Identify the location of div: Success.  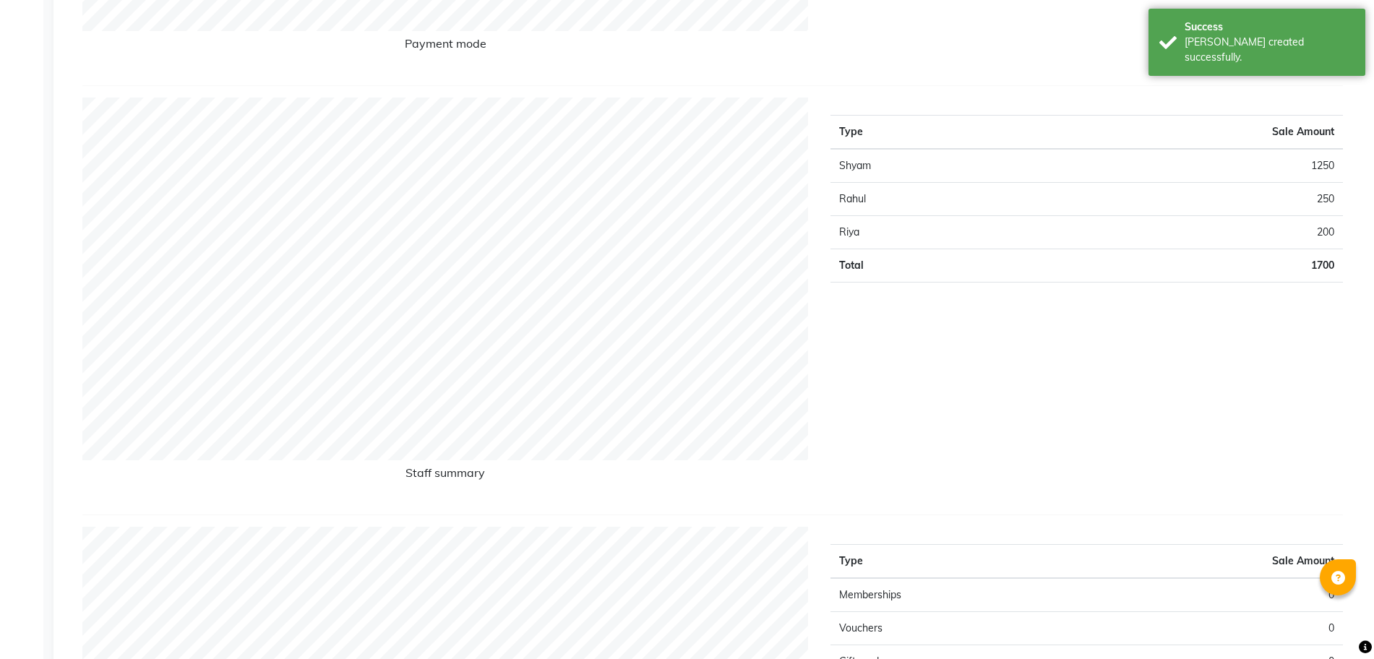
(1269, 27).